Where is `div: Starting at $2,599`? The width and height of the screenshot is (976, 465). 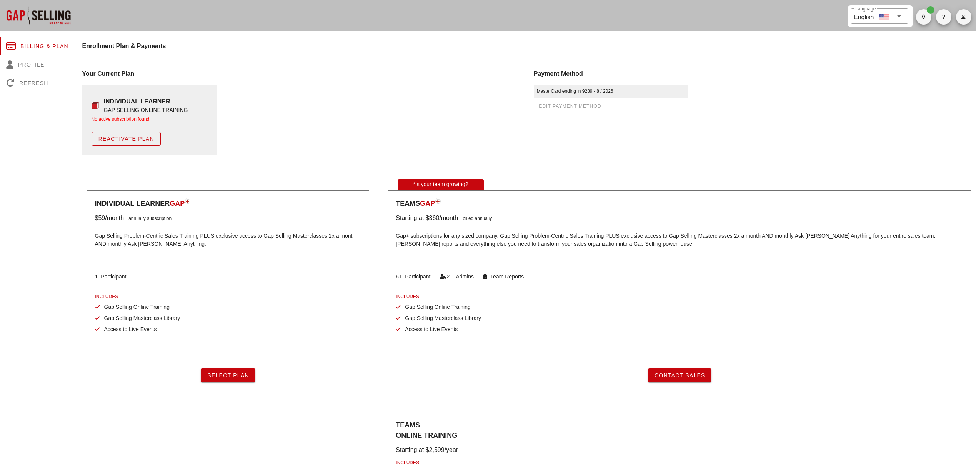
div: Starting at $2,599 is located at coordinates (420, 450).